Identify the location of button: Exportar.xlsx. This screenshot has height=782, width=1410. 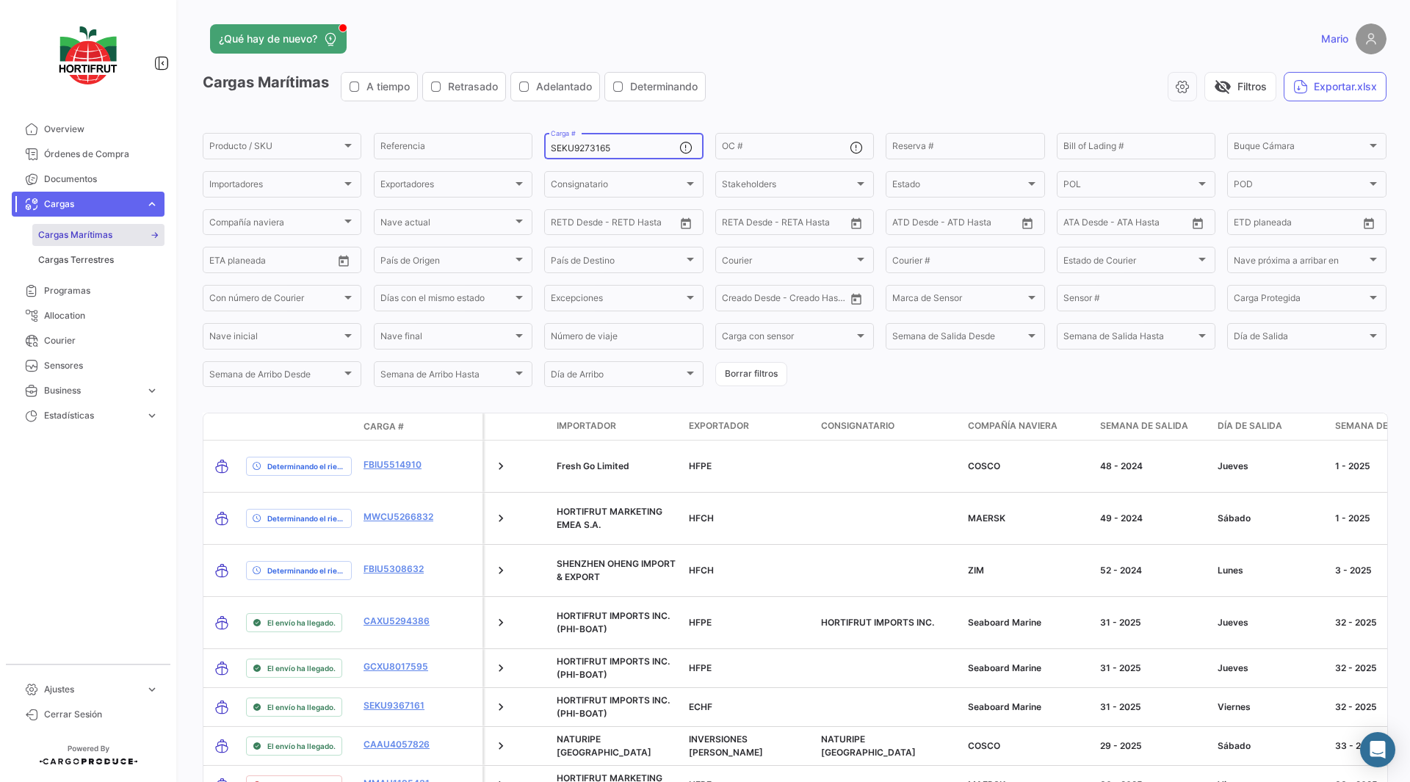
(1336, 87).